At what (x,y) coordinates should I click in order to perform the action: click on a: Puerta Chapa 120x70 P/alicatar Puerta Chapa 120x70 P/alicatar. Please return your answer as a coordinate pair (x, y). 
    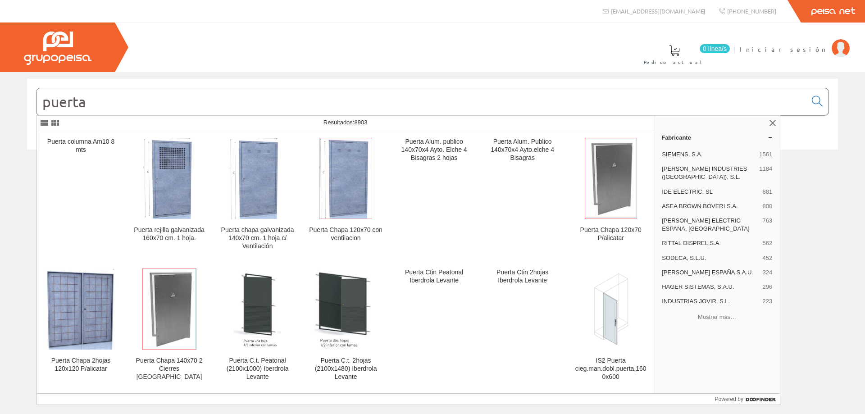
    Looking at the image, I should click on (611, 196).